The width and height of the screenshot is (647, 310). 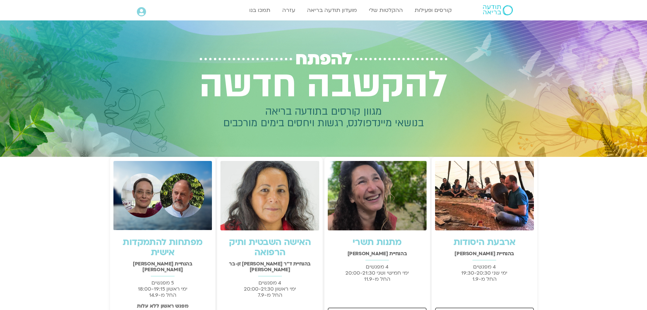 What do you see at coordinates (485, 242) in the screenshot?
I see `a: ארבעת היסודות` at bounding box center [485, 242].